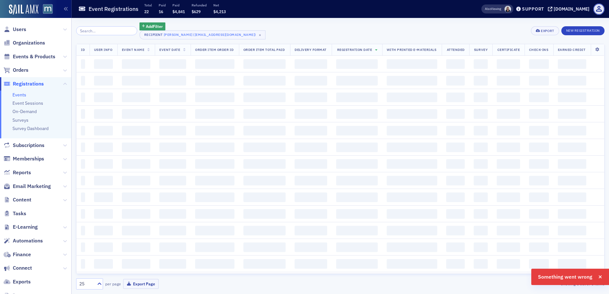 The width and height of the screenshot is (609, 294). Describe the element at coordinates (30, 128) in the screenshot. I see `a: Survey Dashboard` at that location.